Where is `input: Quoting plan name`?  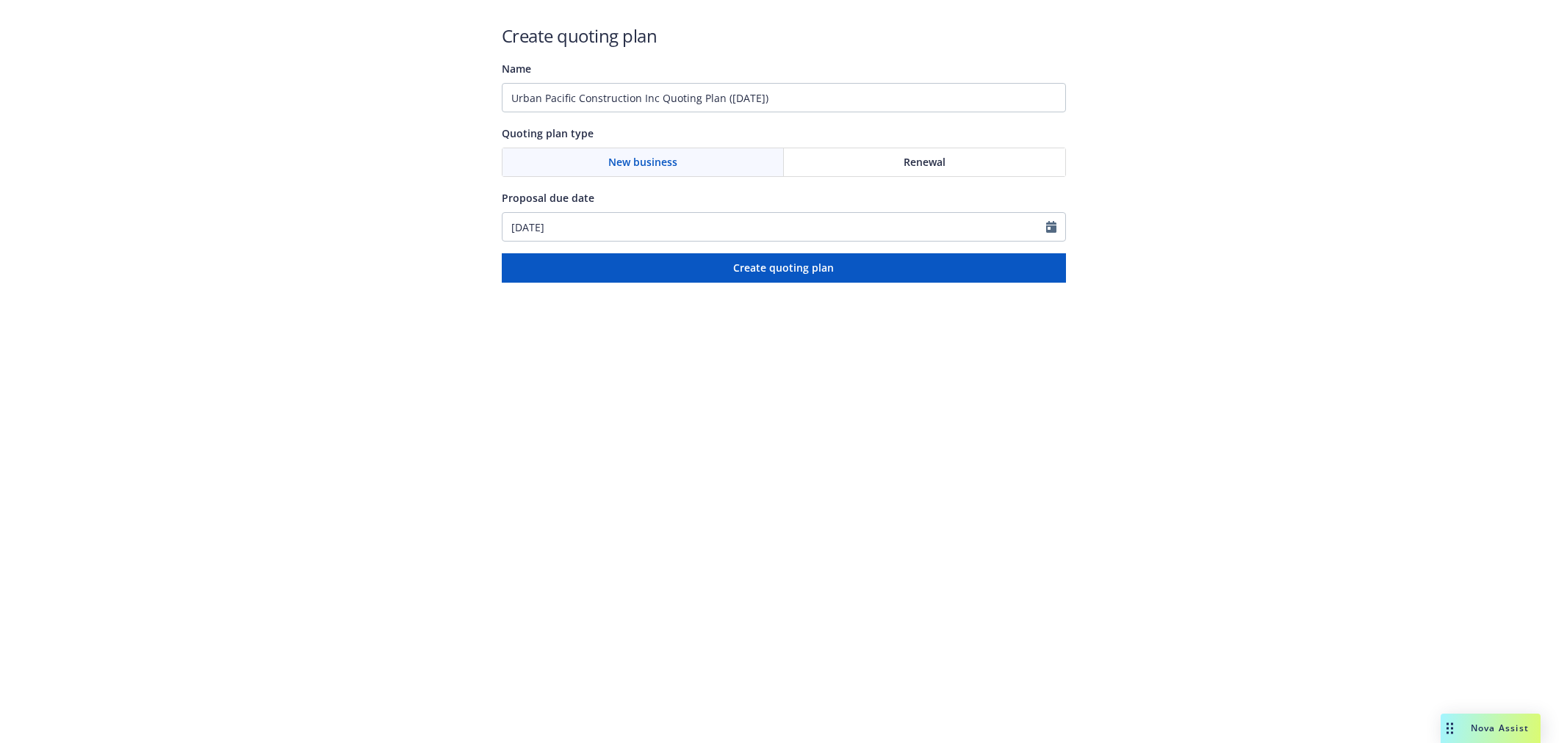 input: Quoting plan name is located at coordinates (784, 98).